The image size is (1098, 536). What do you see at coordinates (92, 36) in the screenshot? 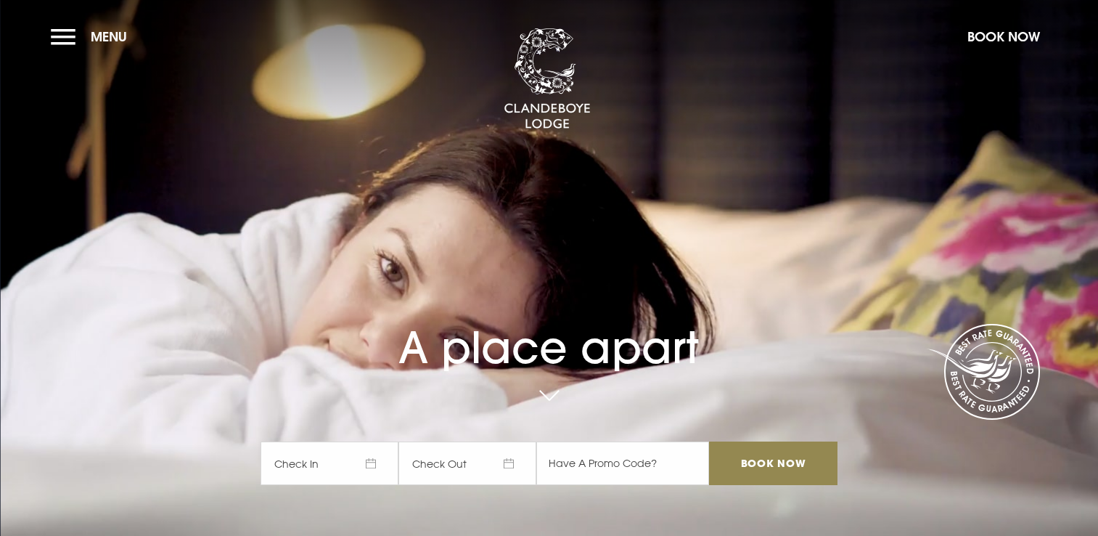
I see `button: Menu` at bounding box center [92, 36].